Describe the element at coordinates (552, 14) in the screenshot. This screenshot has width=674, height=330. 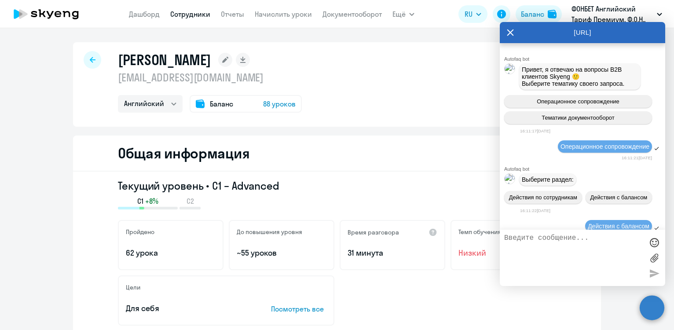
I see `img: balance` at that location.